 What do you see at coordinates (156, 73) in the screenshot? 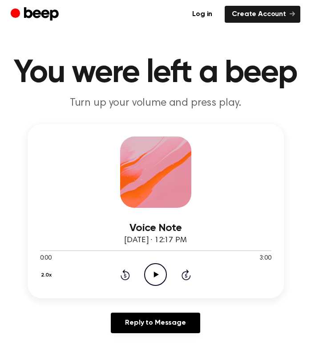
I see `h1: You were left a beep` at bounding box center [156, 73].